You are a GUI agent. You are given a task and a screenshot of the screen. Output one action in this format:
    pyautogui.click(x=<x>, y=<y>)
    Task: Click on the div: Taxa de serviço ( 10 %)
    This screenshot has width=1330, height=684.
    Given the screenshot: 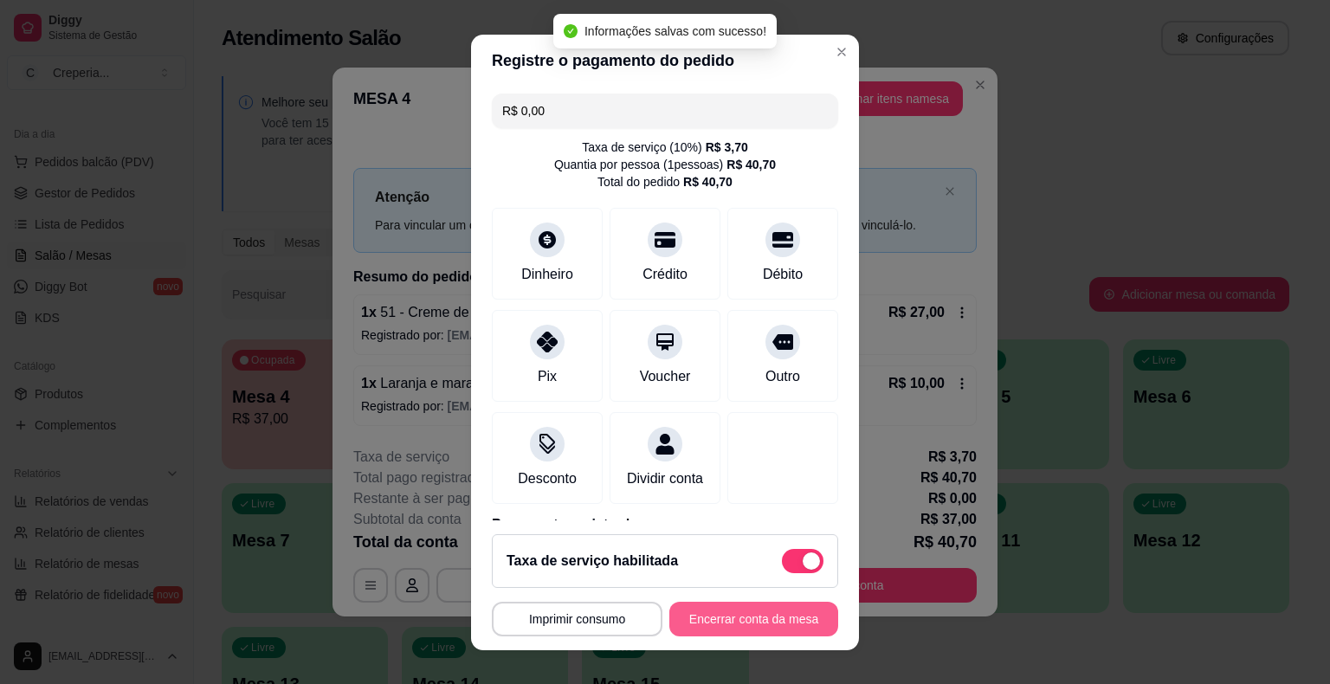 What is the action you would take?
    pyautogui.click(x=665, y=147)
    